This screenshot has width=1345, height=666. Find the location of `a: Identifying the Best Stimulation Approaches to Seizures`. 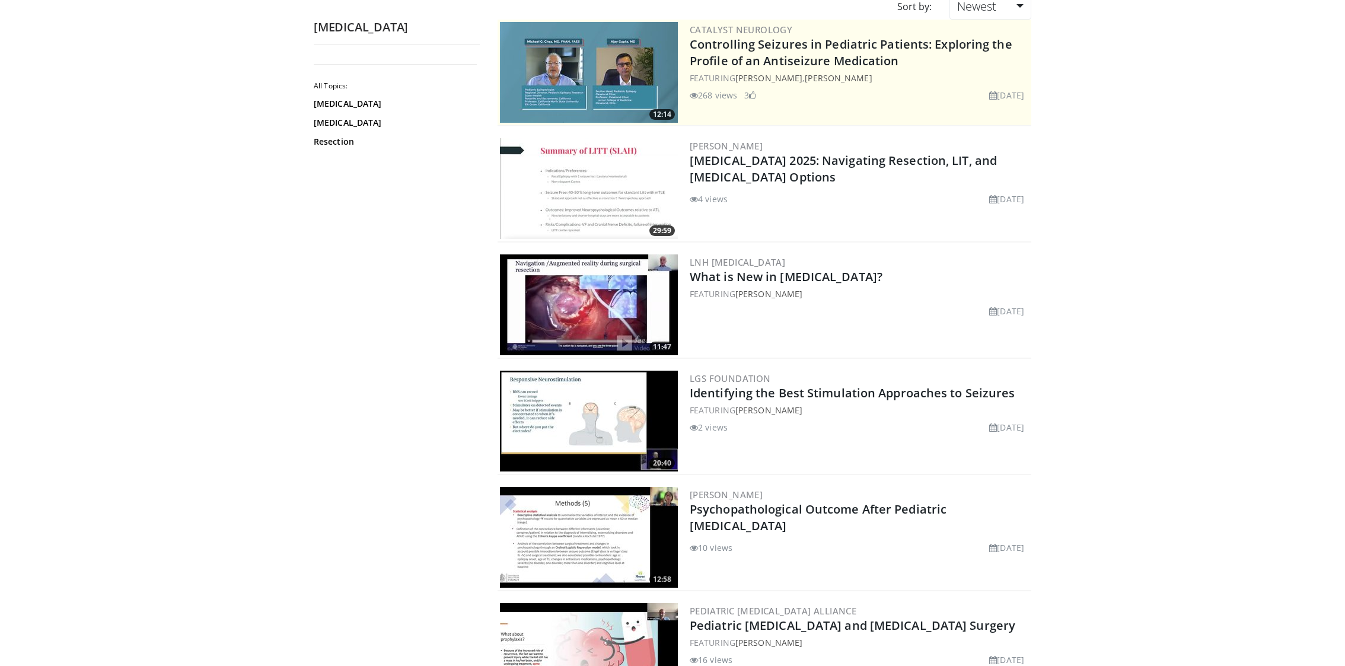

a: Identifying the Best Stimulation Approaches to Seizures is located at coordinates (852, 393).